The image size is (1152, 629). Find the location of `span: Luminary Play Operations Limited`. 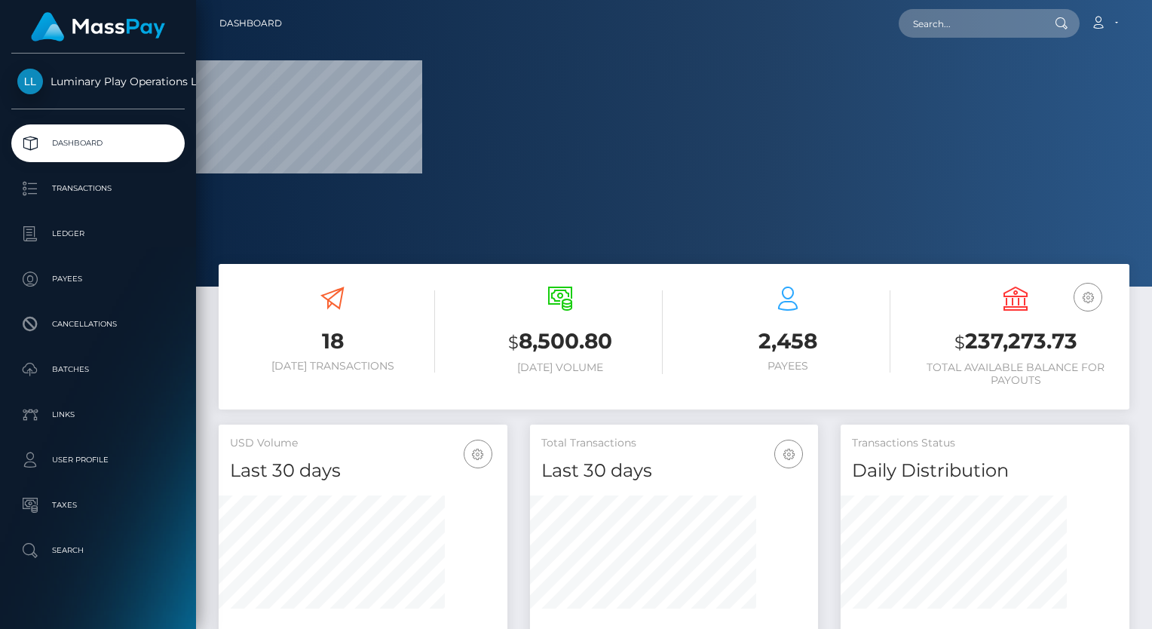

span: Luminary Play Operations Limited is located at coordinates (98, 81).